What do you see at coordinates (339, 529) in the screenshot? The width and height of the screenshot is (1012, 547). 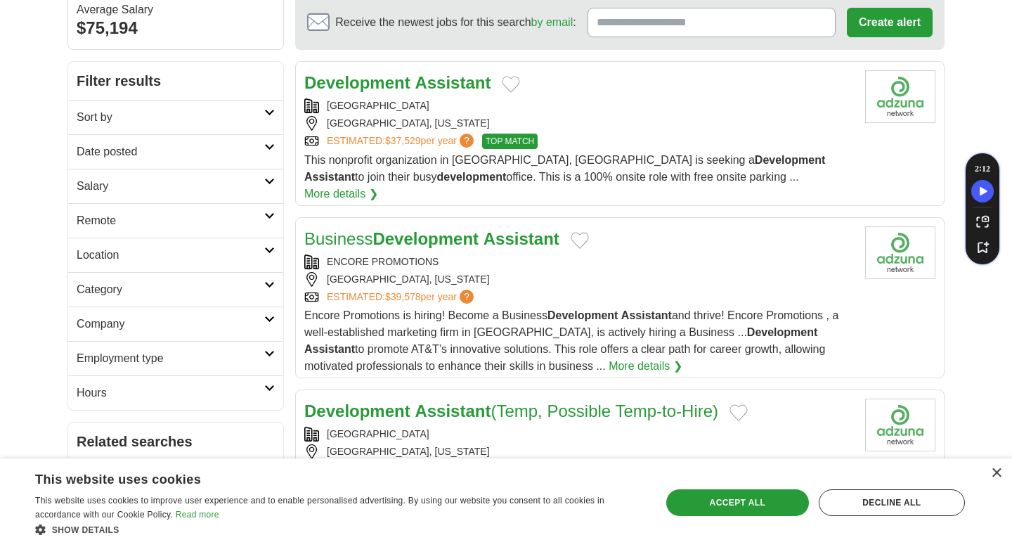 I see `div: Show details` at bounding box center [339, 529].